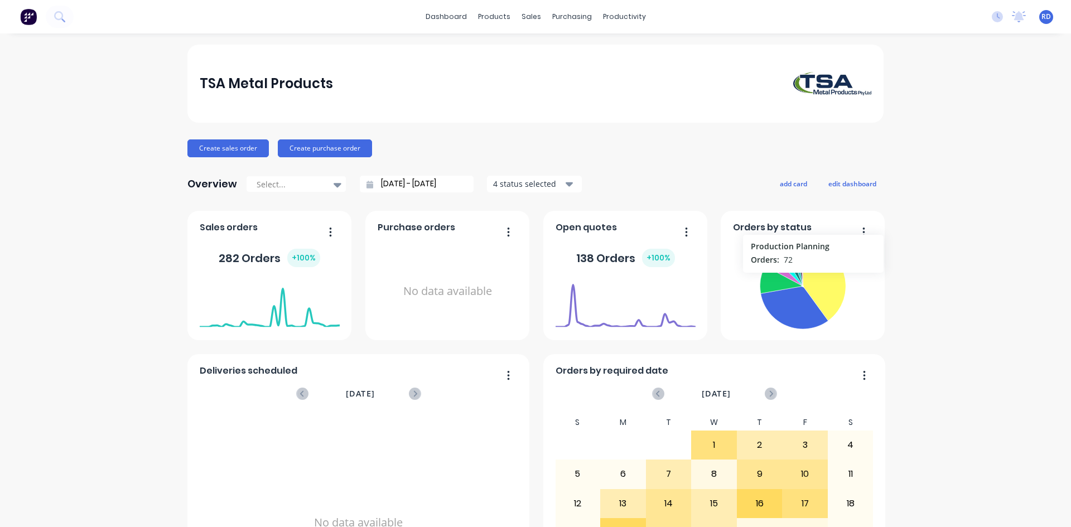 Image resolution: width=1071 pixels, height=527 pixels. What do you see at coordinates (851, 445) in the screenshot?
I see `div: 4` at bounding box center [851, 445].